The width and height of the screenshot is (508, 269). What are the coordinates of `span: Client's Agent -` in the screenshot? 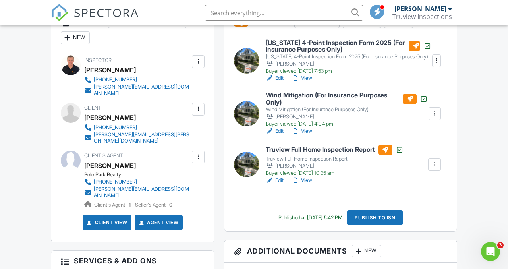 It's located at (113, 204).